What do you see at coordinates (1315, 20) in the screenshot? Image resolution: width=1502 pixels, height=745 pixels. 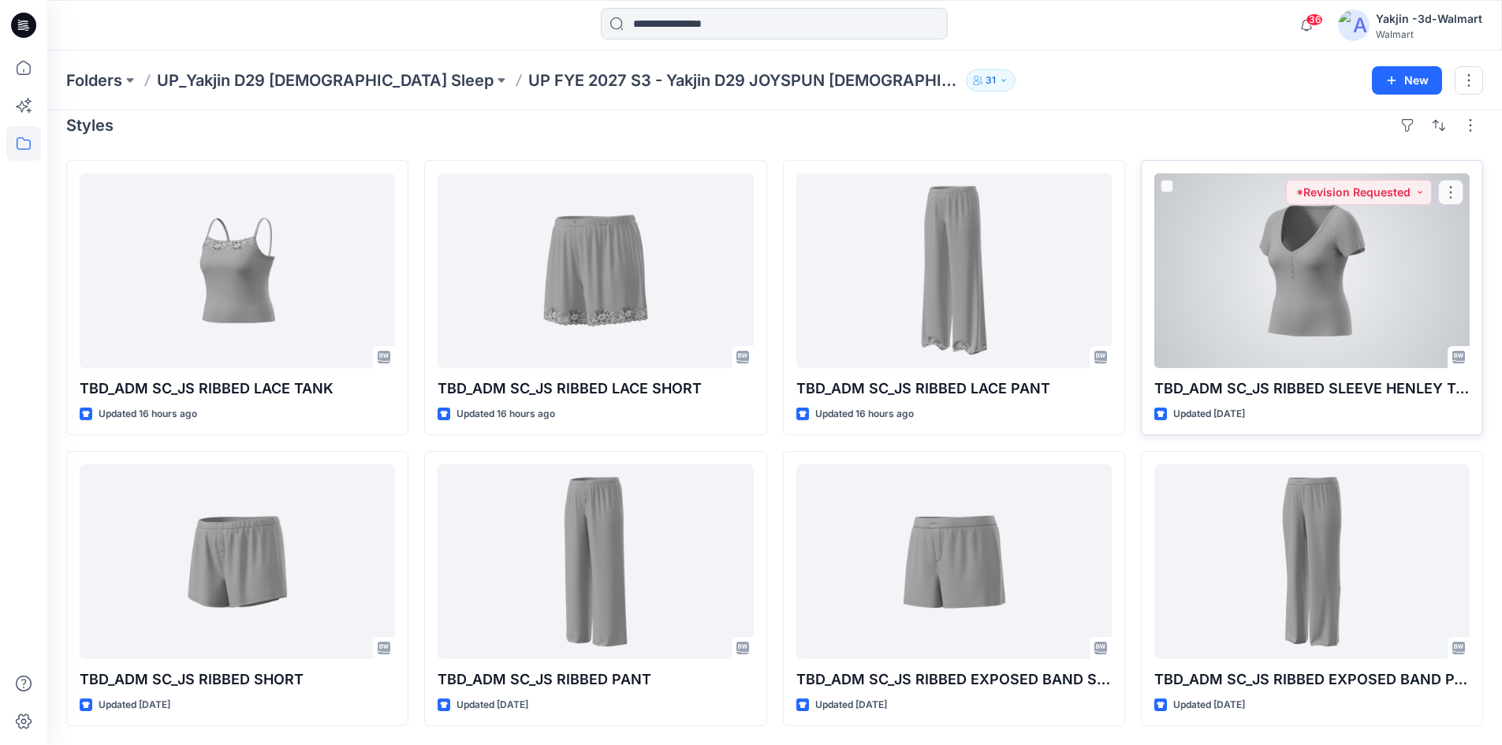 I see `span: 36` at bounding box center [1315, 20].